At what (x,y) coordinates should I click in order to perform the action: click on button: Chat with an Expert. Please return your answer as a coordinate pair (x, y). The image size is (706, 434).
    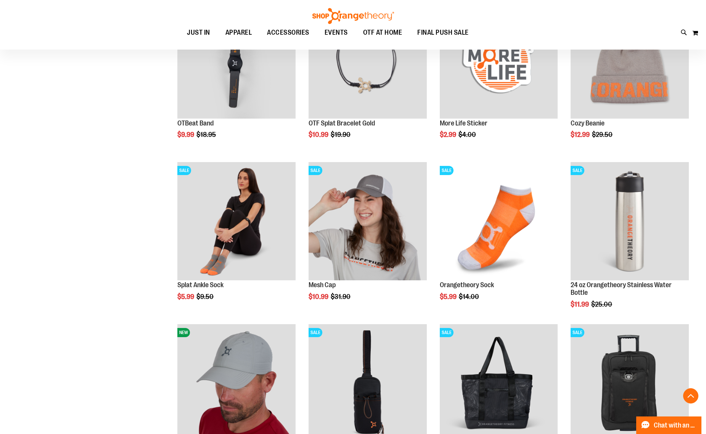
    Looking at the image, I should click on (669, 425).